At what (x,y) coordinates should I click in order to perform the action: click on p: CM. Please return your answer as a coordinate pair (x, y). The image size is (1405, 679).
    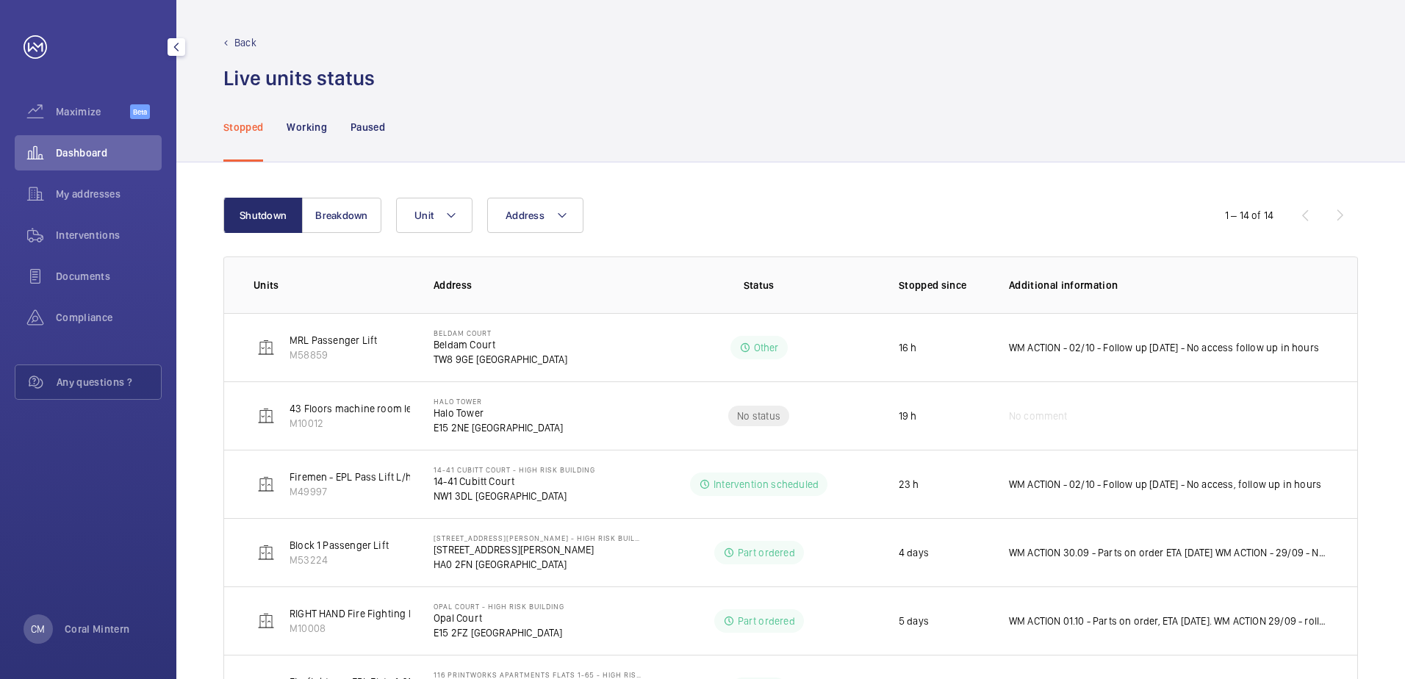
    Looking at the image, I should click on (37, 629).